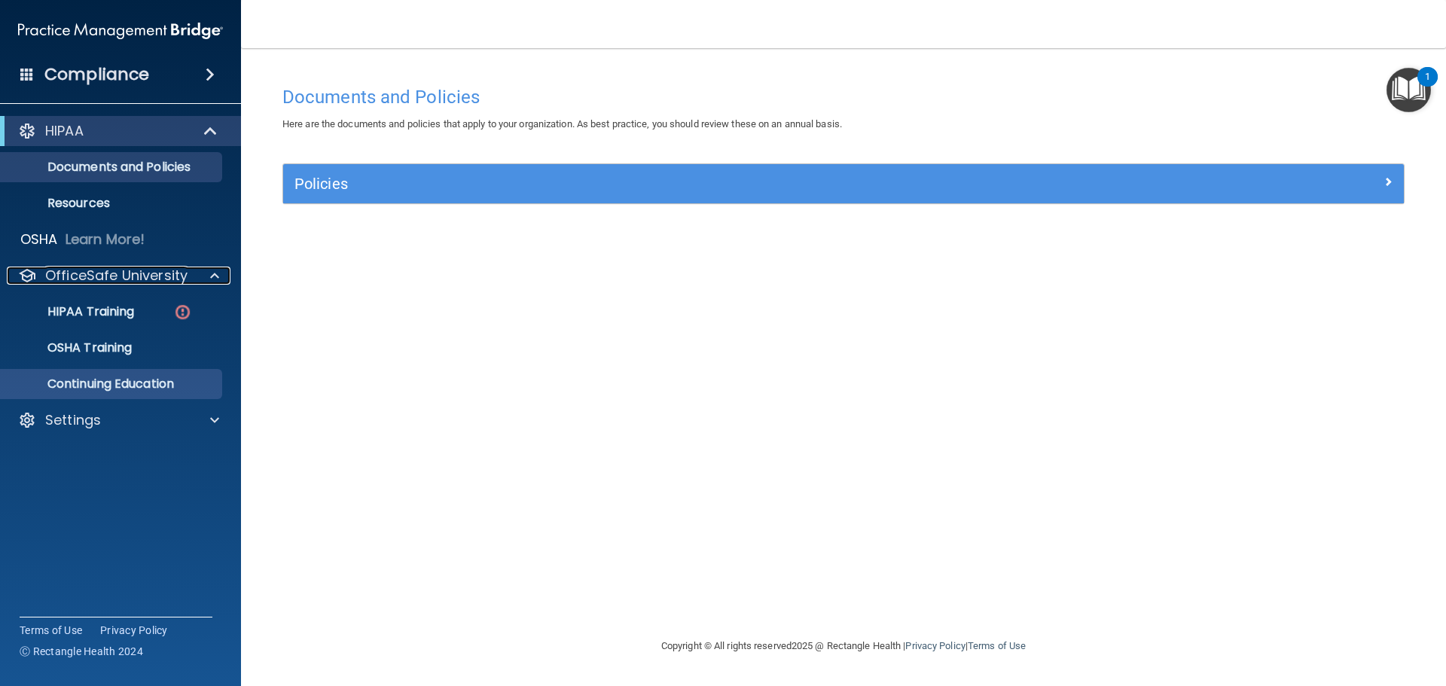 The height and width of the screenshot is (686, 1446). Describe the element at coordinates (64, 131) in the screenshot. I see `p: HIPAA` at that location.